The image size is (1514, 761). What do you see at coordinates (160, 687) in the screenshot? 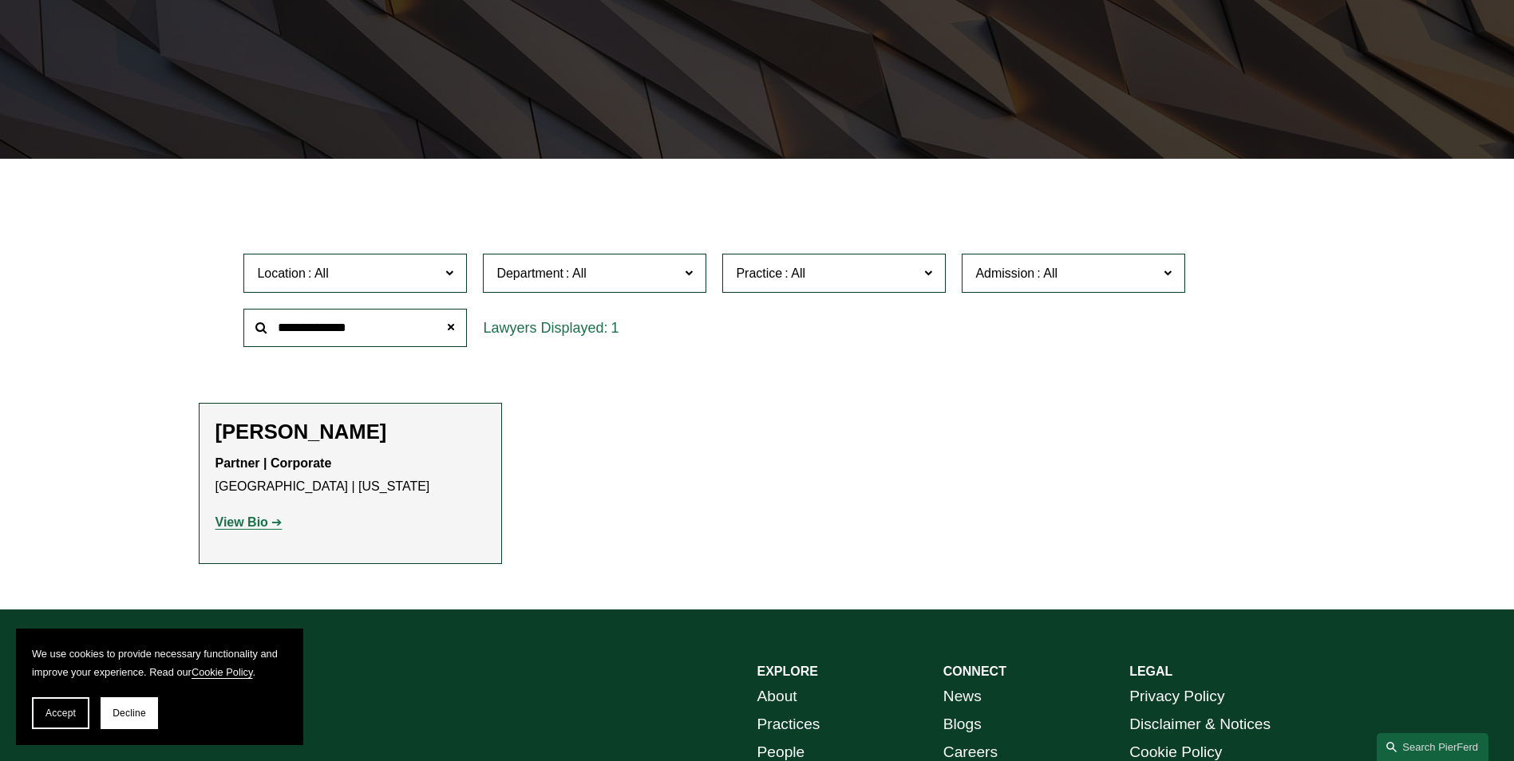
I see `section: Cookie banner` at bounding box center [160, 687].